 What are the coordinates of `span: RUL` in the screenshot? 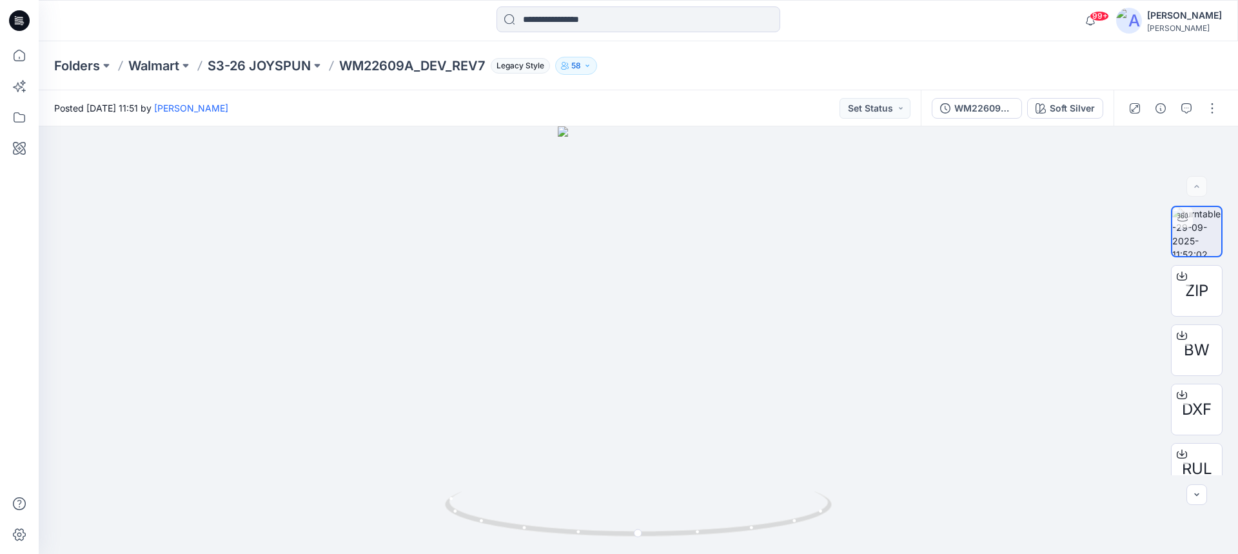 It's located at (1197, 469).